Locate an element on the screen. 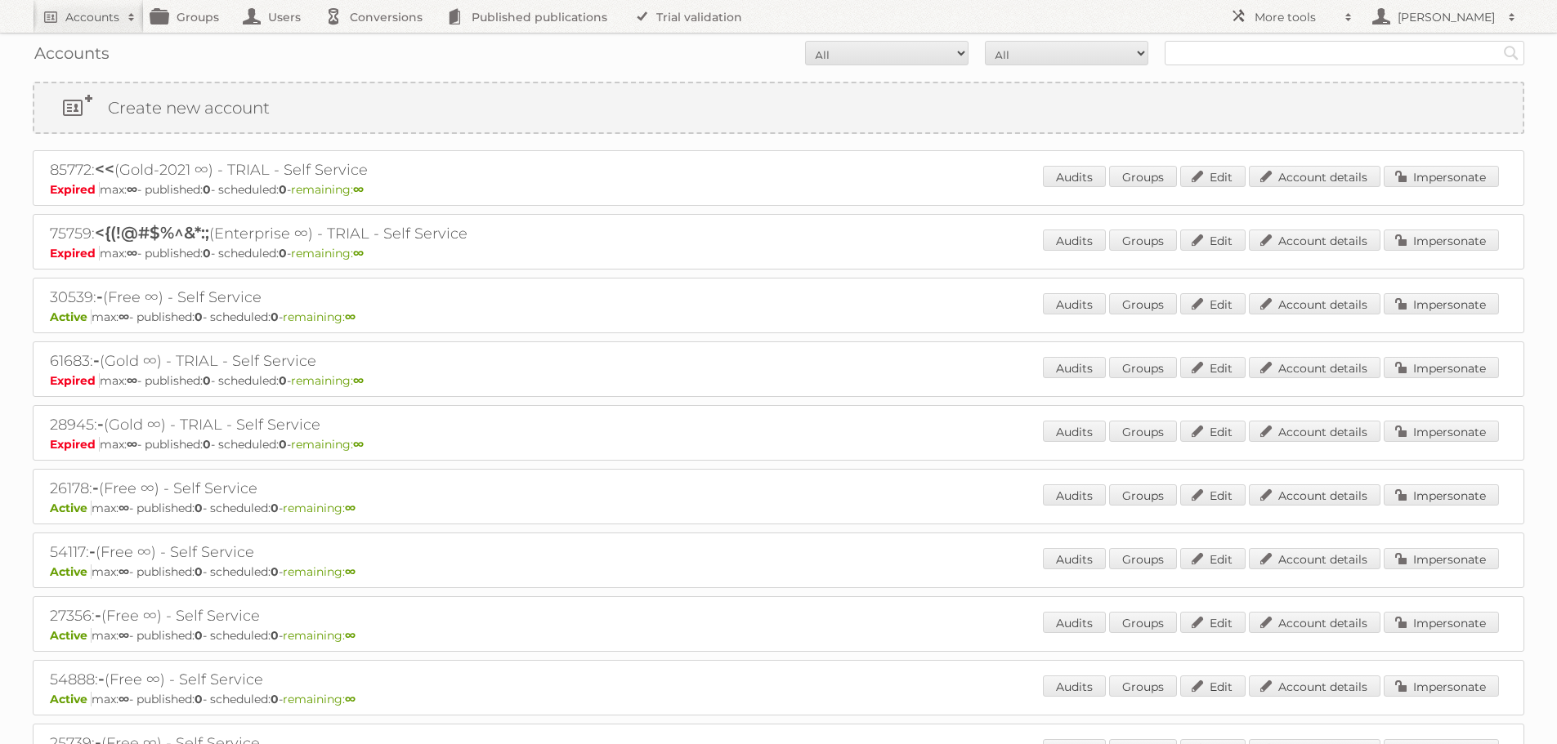  input: Search is located at coordinates (1511, 53).